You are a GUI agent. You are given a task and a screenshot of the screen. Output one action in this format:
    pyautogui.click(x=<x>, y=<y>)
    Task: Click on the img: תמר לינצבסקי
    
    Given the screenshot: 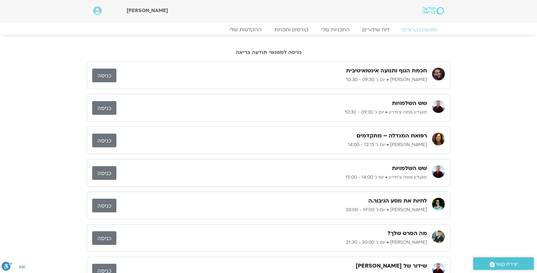 What is the action you would take?
    pyautogui.click(x=439, y=204)
    